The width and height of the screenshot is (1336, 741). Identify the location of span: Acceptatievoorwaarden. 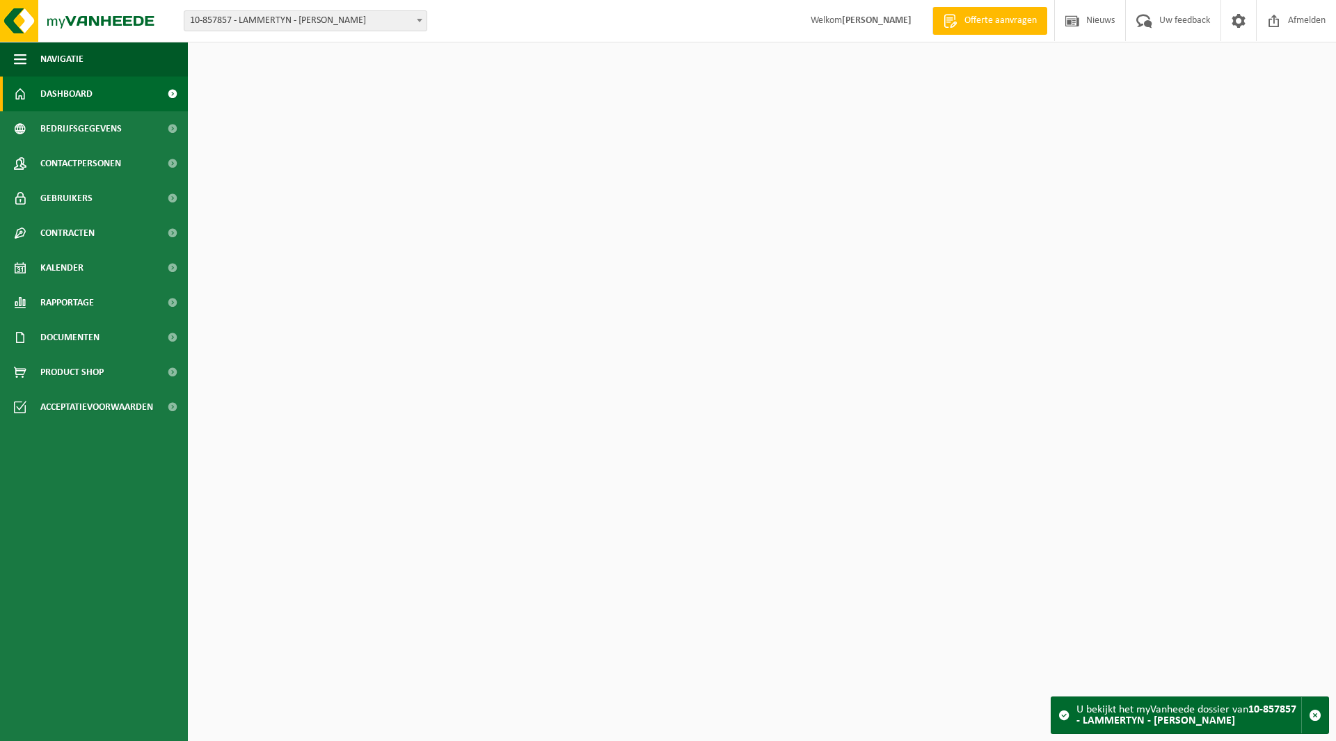
(97, 407).